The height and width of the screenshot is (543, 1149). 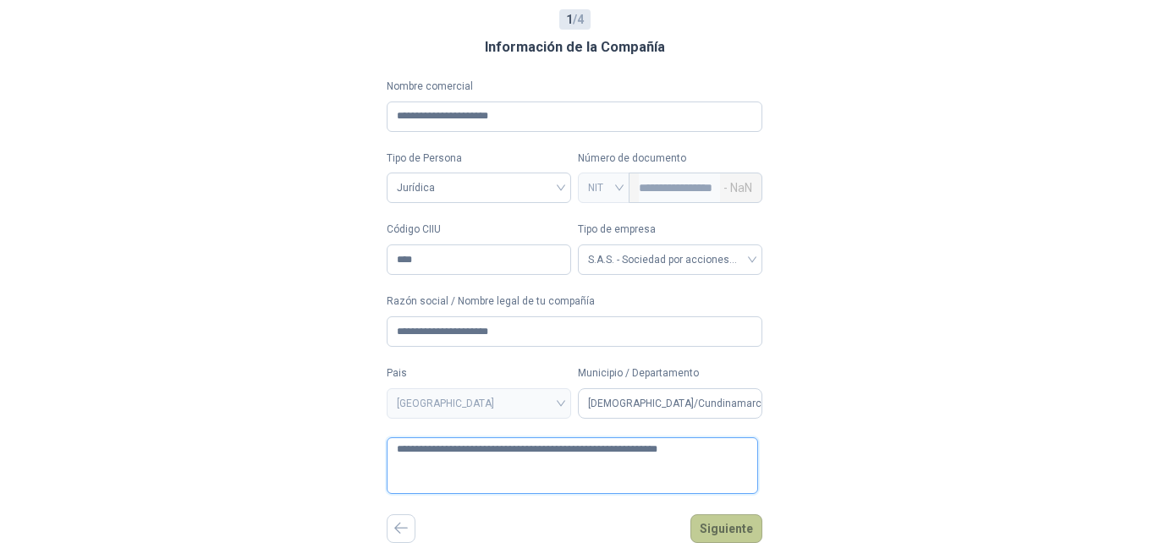 What do you see at coordinates (726, 529) in the screenshot?
I see `button: Siguiente` at bounding box center [726, 529].